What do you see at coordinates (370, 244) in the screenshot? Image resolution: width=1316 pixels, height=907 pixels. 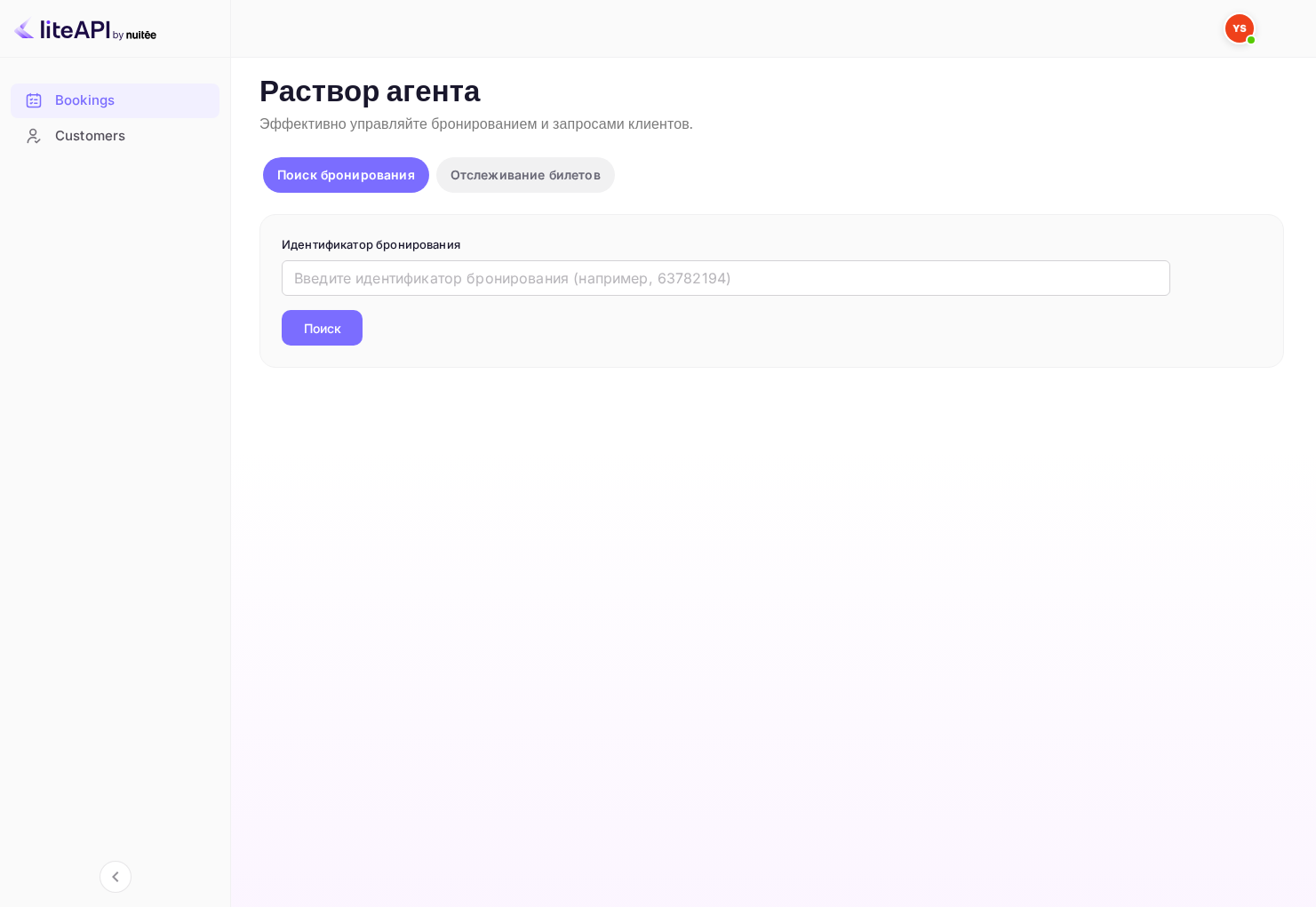 I see `ya-tr-span: Идентификатор бронирования` at bounding box center [370, 244].